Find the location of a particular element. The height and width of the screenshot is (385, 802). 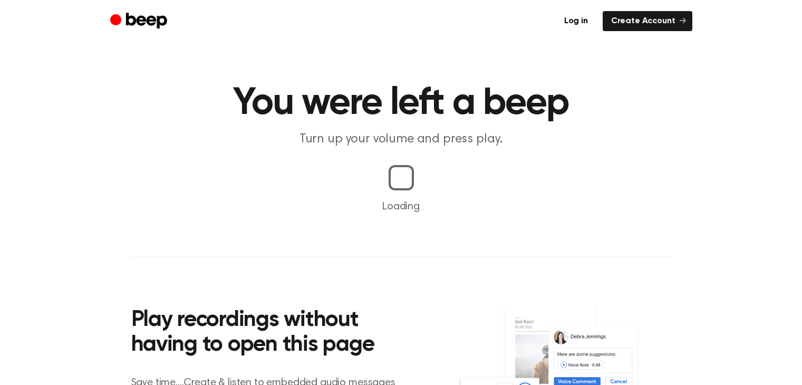

h1: You were left a beep is located at coordinates (401, 103).